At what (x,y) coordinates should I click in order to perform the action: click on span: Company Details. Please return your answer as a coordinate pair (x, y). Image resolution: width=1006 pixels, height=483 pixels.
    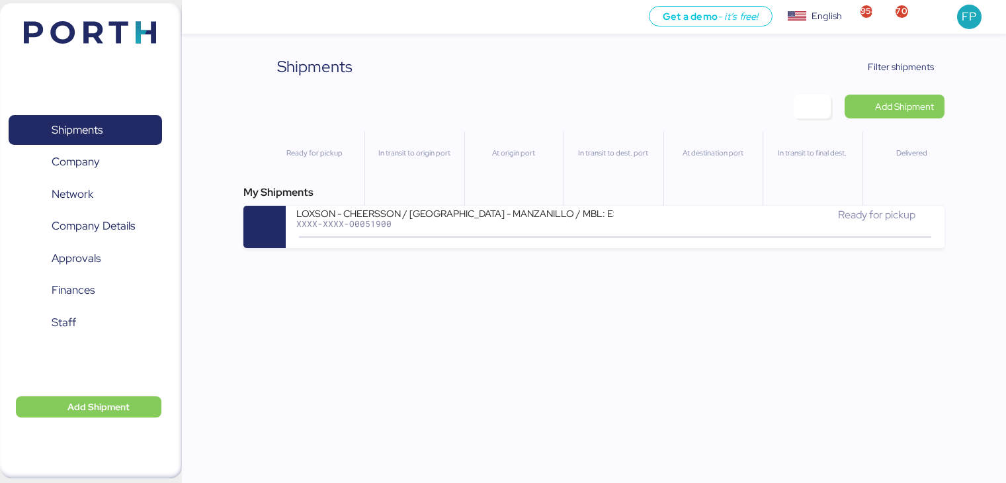
    Looking at the image, I should click on (93, 225).